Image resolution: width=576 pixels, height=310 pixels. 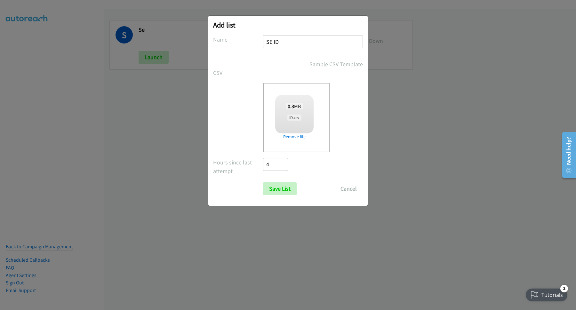 What do you see at coordinates (42, 6) in the screenshot?
I see `upt-list-badge: 2` at bounding box center [42, 6].